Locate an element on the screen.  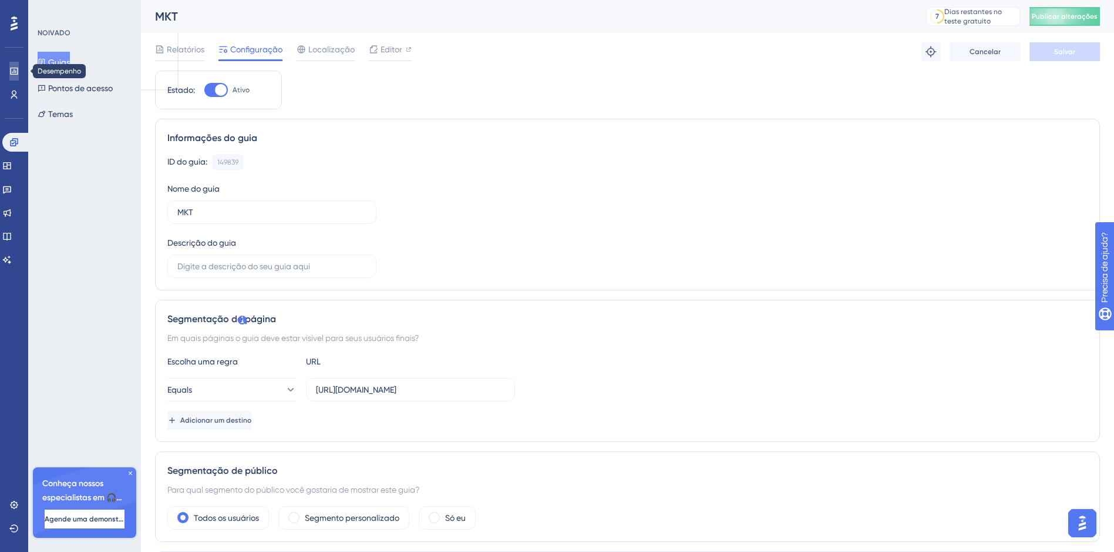
span: Publicar alterações is located at coordinates (1065, 16).